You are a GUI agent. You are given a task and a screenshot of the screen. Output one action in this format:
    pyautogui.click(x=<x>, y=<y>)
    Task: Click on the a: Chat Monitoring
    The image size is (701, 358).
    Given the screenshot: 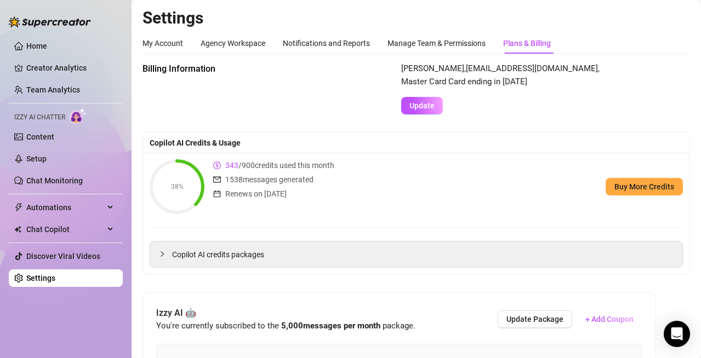 What is the action you would take?
    pyautogui.click(x=54, y=181)
    